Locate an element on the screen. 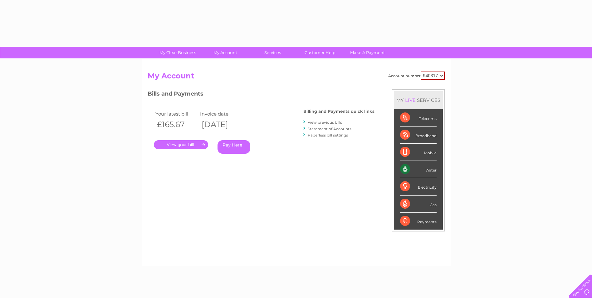 This screenshot has height=298, width=592. div: MY SERVICES is located at coordinates (418, 100).